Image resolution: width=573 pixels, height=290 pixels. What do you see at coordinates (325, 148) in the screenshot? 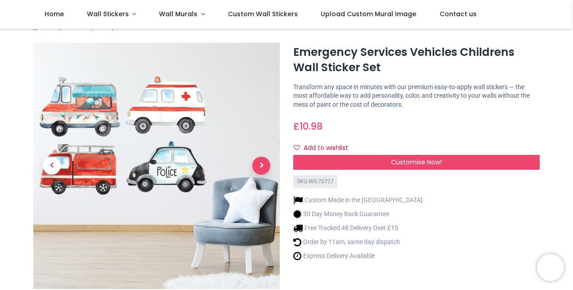
I see `button: Add to wishlistAdd to wishlist` at bounding box center [325, 148].